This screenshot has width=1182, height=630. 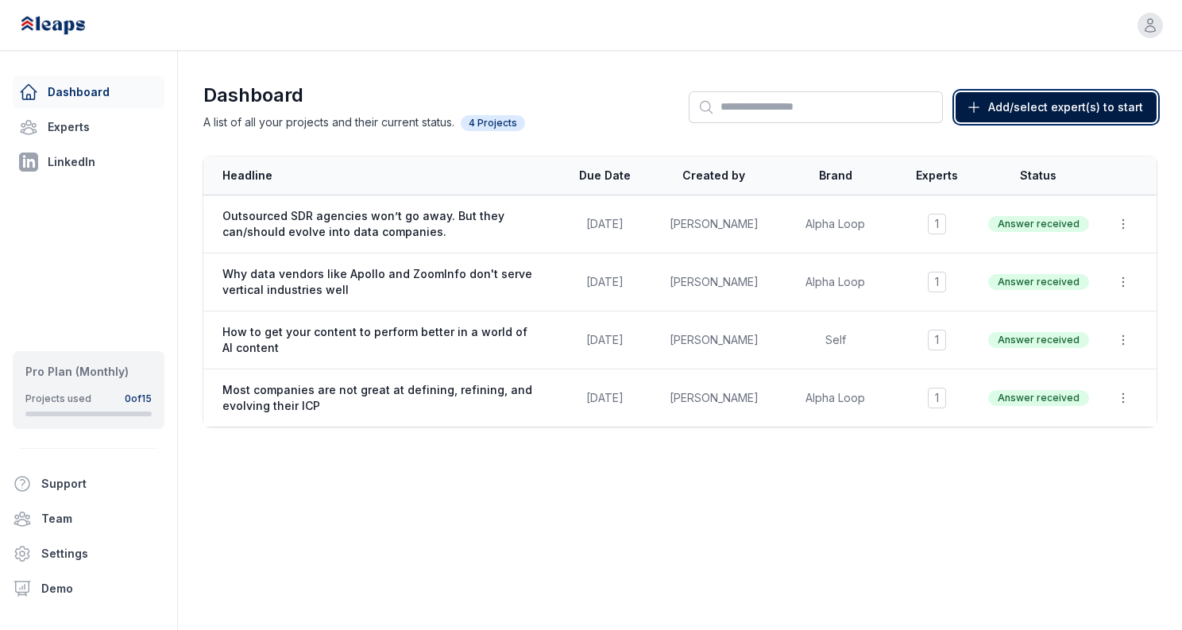 I want to click on span: Outsourced SDR agencies won’t go away. But they can/should evolve into data companies., so click(x=381, y=224).